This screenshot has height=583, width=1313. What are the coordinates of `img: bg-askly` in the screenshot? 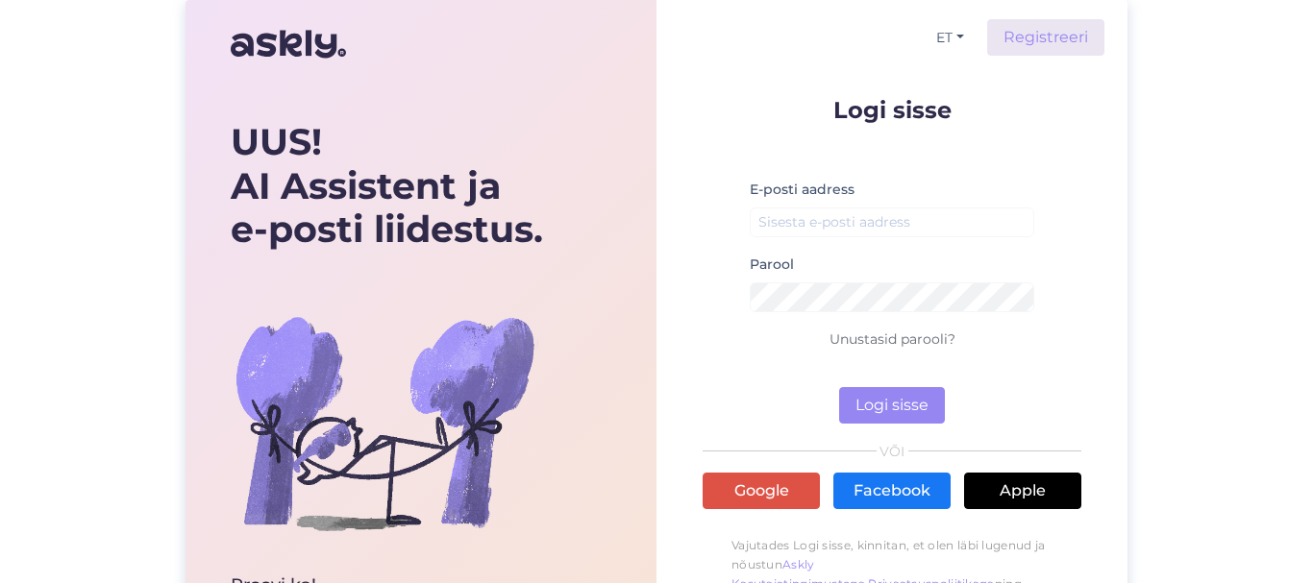 It's located at (384, 423).